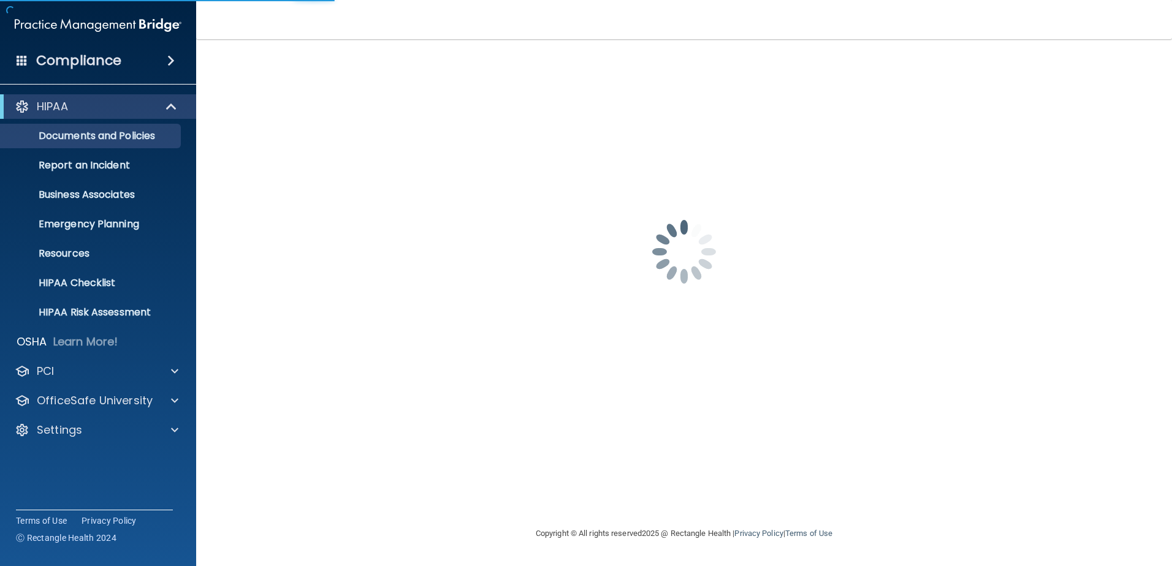 This screenshot has width=1172, height=566. I want to click on p: Resources, so click(91, 254).